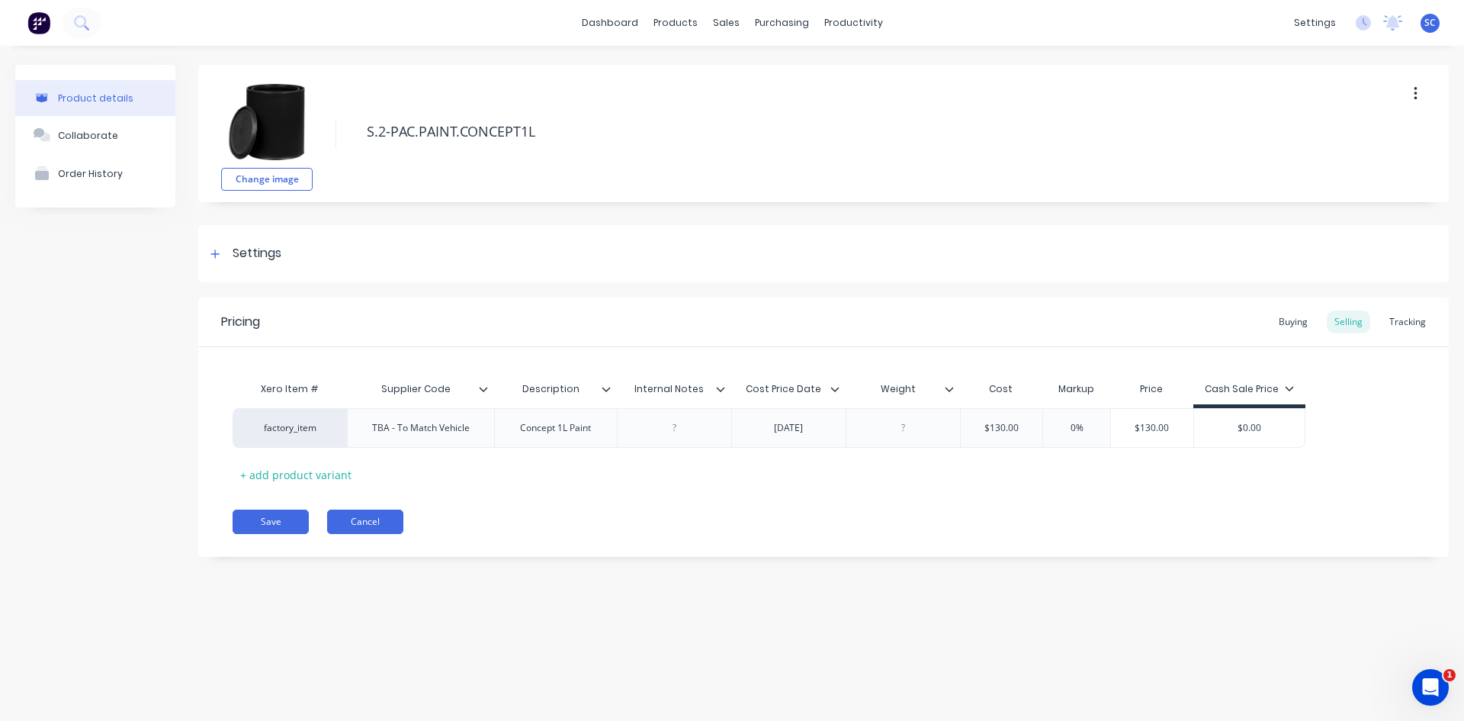 This screenshot has width=1464, height=721. Describe the element at coordinates (257, 253) in the screenshot. I see `div: Settings` at that location.